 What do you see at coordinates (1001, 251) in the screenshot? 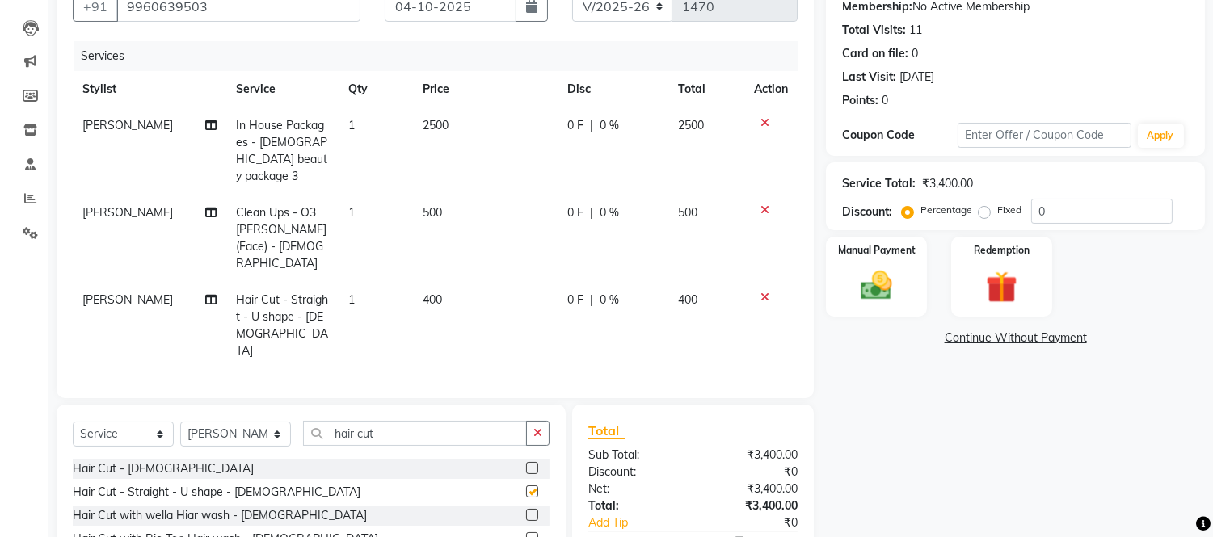
I see `label: Redemption` at bounding box center [1001, 251].